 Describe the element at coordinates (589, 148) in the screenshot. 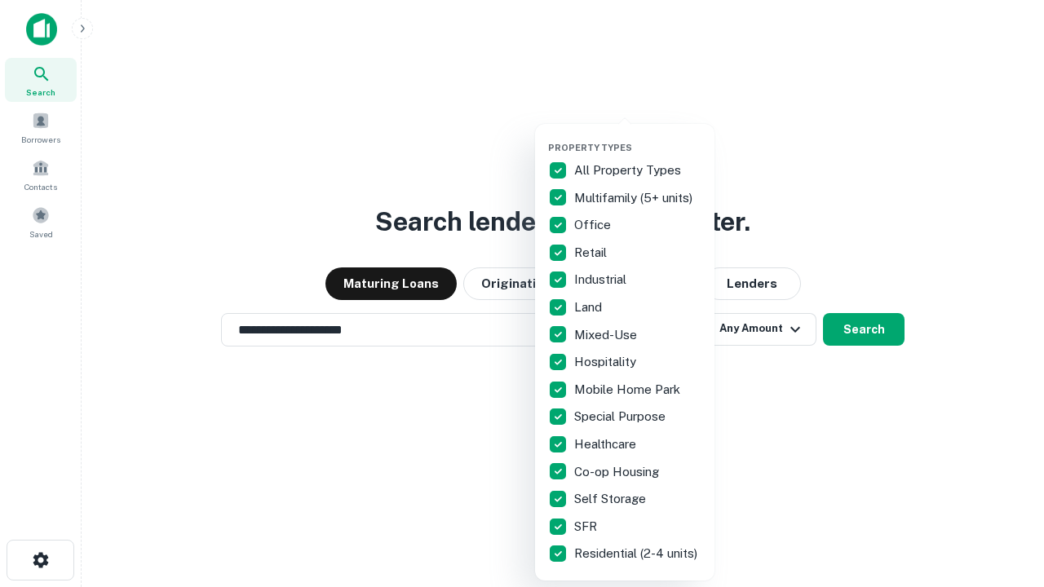

I see `span: Property Types` at that location.